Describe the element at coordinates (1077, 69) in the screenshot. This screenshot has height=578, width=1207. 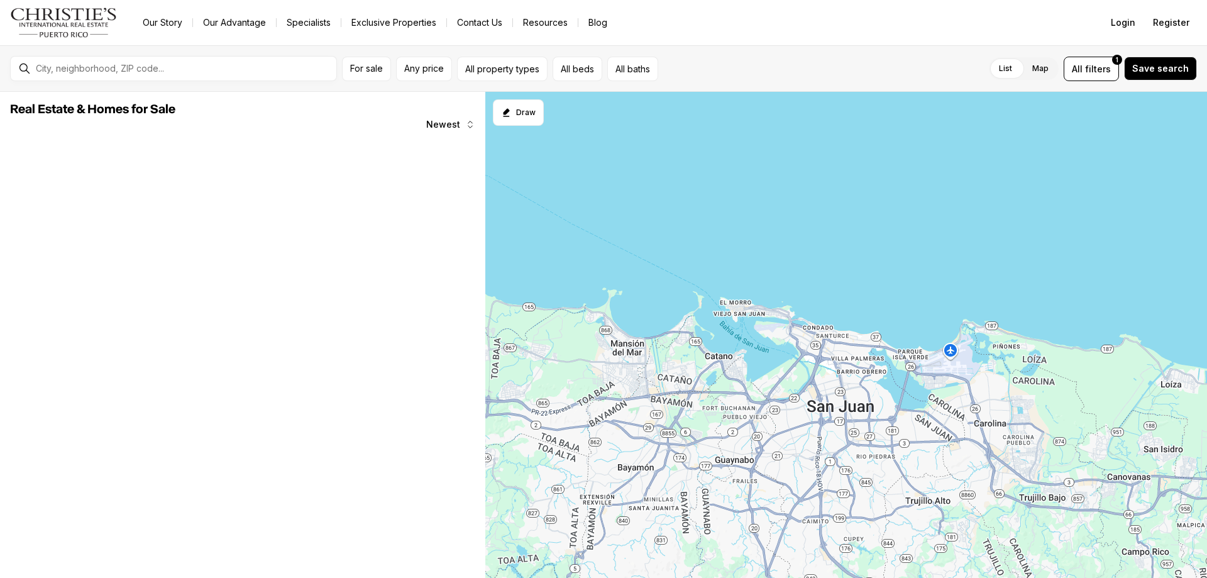
I see `span: All` at that location.